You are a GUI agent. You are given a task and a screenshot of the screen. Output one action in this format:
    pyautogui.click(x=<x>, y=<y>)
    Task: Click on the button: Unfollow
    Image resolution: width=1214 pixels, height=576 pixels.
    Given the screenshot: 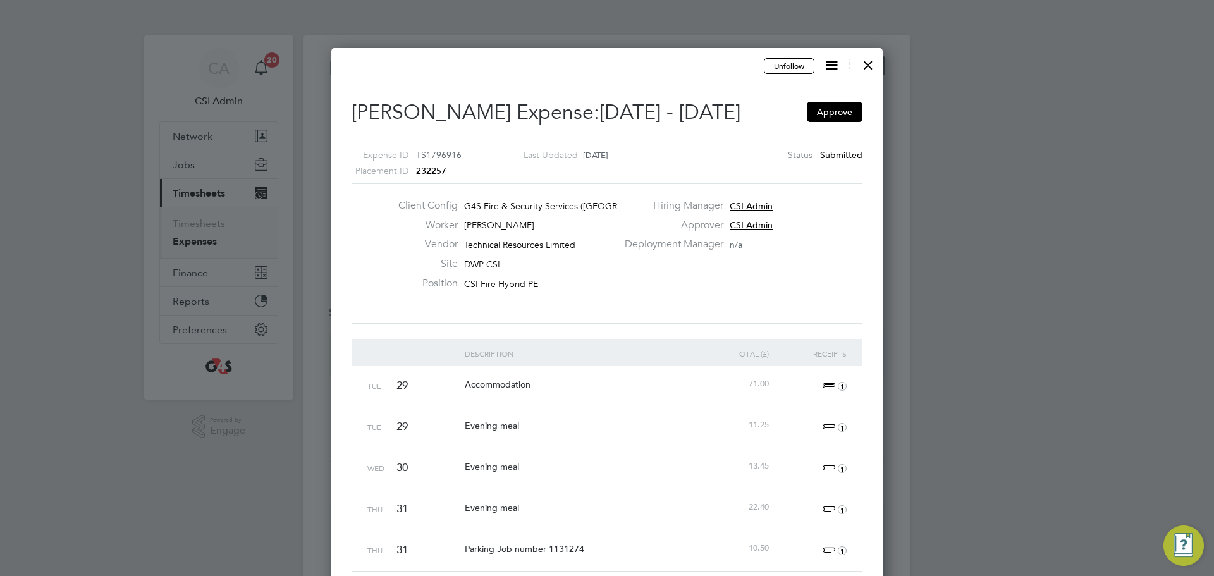 What is the action you would take?
    pyautogui.click(x=789, y=66)
    